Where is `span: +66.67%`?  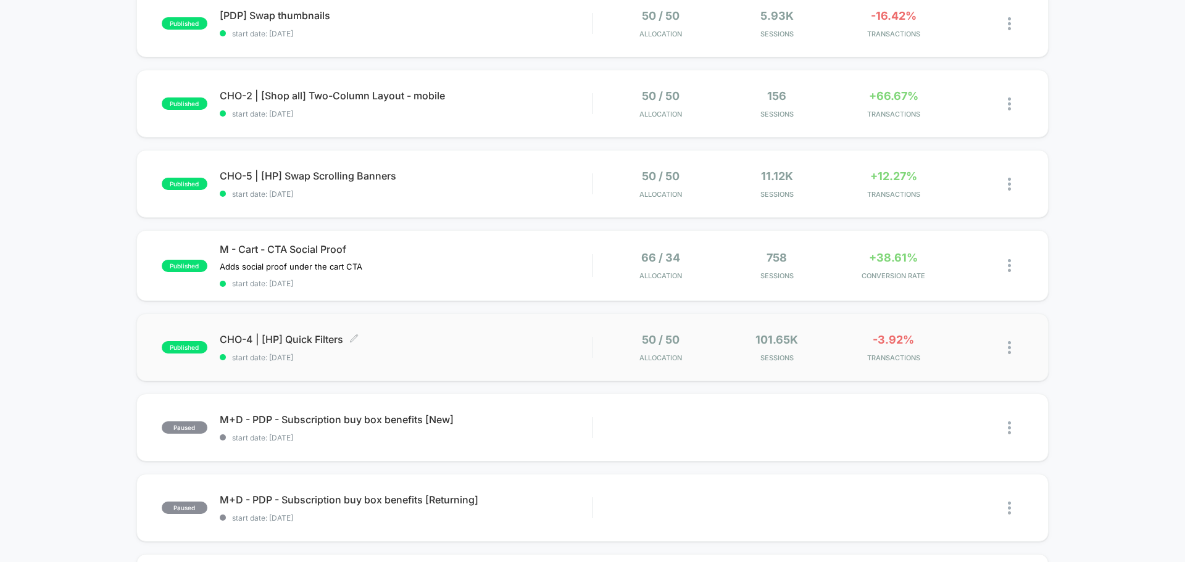
span: +66.67% is located at coordinates (894, 96).